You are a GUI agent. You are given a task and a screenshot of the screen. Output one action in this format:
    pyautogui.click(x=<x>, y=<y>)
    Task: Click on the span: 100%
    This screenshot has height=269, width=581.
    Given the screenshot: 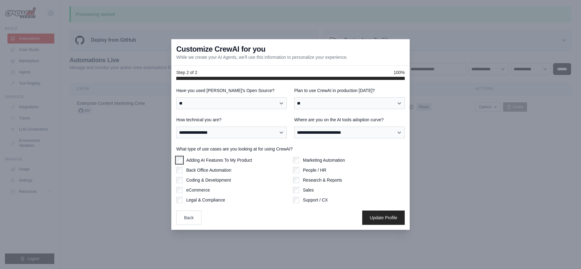 What is the action you would take?
    pyautogui.click(x=399, y=72)
    